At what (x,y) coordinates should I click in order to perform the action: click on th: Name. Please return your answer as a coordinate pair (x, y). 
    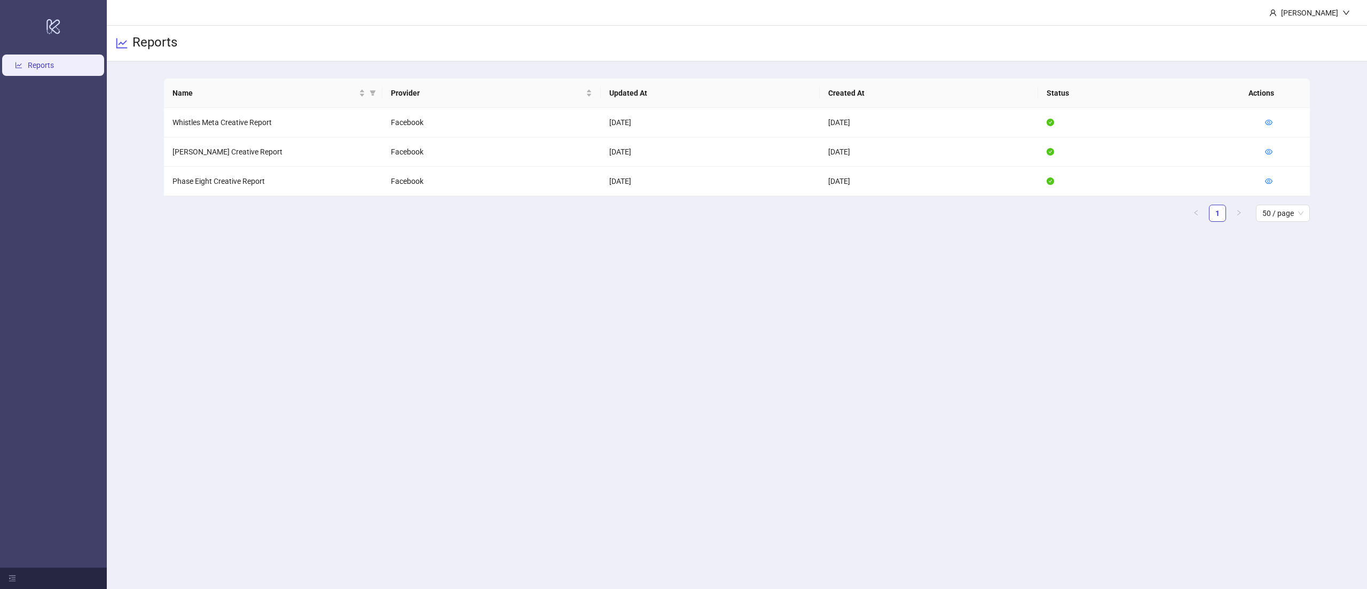
    Looking at the image, I should click on (273, 93).